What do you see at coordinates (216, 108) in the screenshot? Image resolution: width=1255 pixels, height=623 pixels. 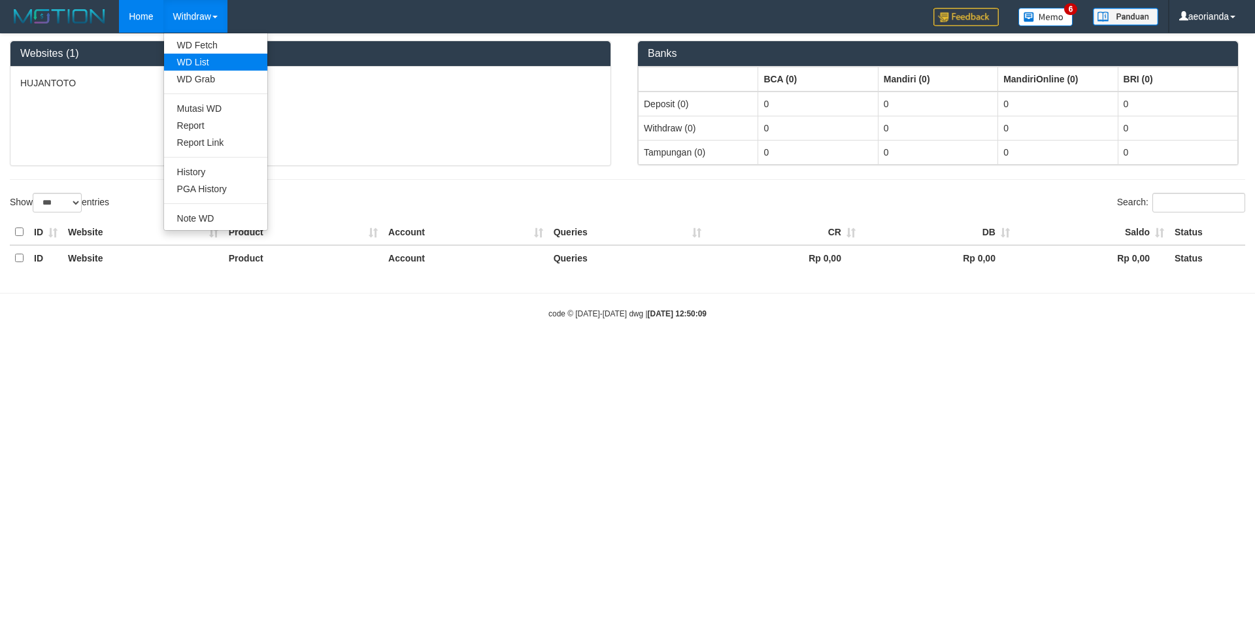 I see `a: Mutasi WD` at bounding box center [216, 108].